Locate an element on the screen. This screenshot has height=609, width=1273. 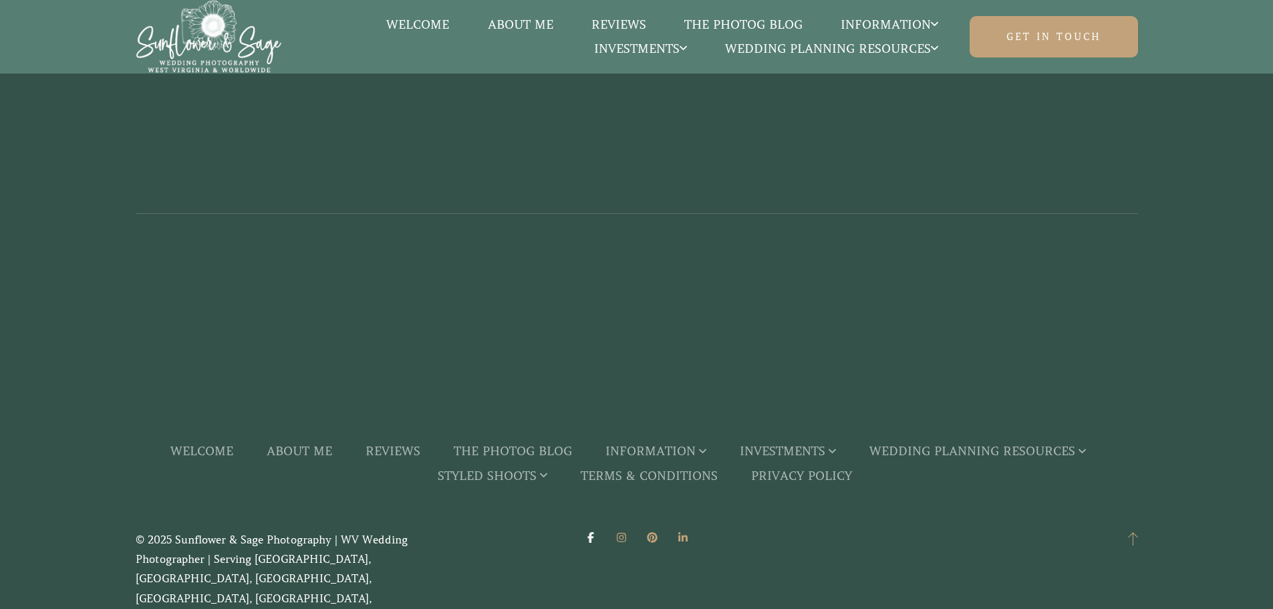
a: Get in touch is located at coordinates (1053, 37).